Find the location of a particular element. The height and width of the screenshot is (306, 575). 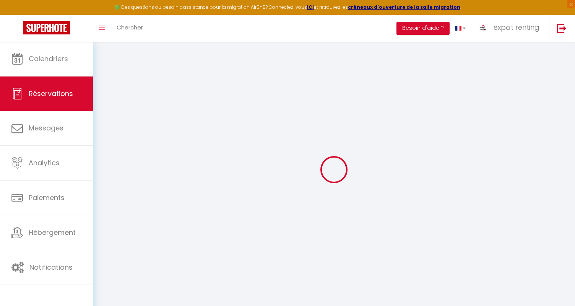

strong: ICI is located at coordinates (311, 7).